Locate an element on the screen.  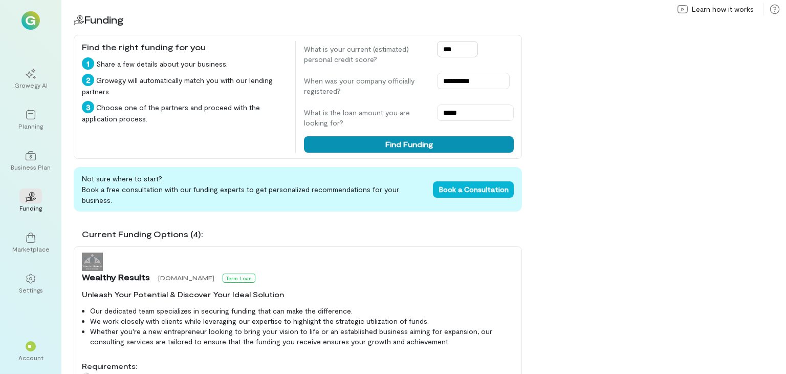
li: Whether you're a new entrepreneur looking to bring your vision to life or an established business... is located at coordinates (302, 336).